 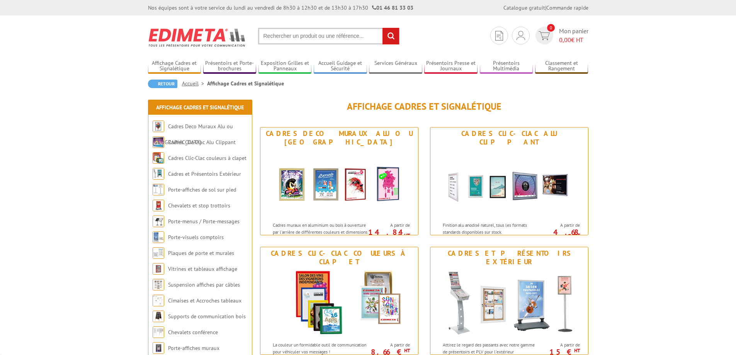 I want to click on a: Chevalets et stop trottoirs, so click(x=199, y=206).